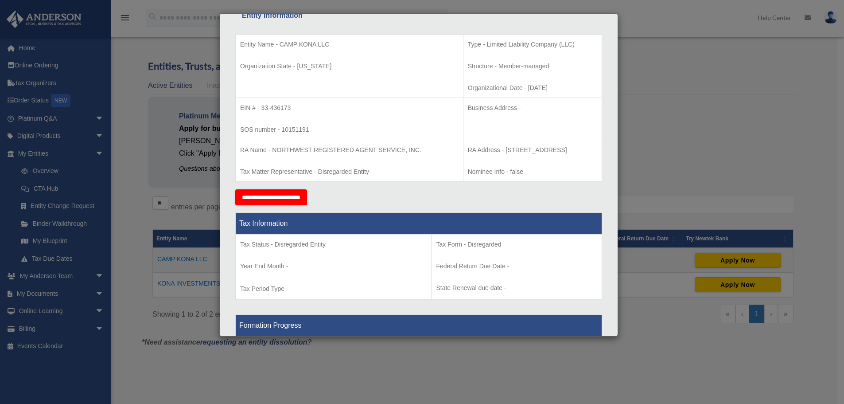  I want to click on p: Federal Return Due Date -, so click(517, 266).